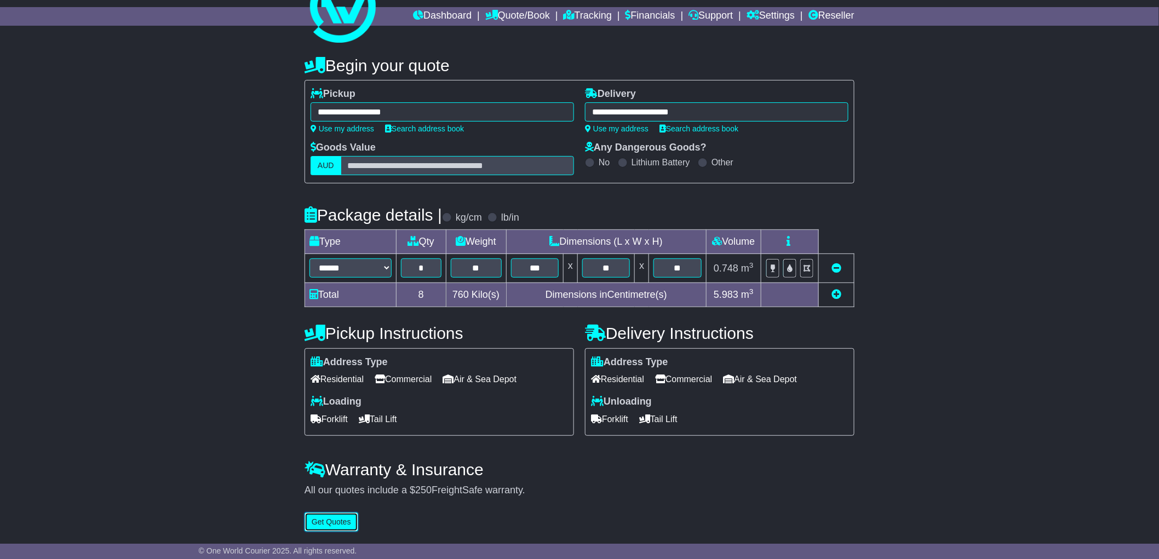  Describe the element at coordinates (579, 65) in the screenshot. I see `h4: Begin your quote` at that location.